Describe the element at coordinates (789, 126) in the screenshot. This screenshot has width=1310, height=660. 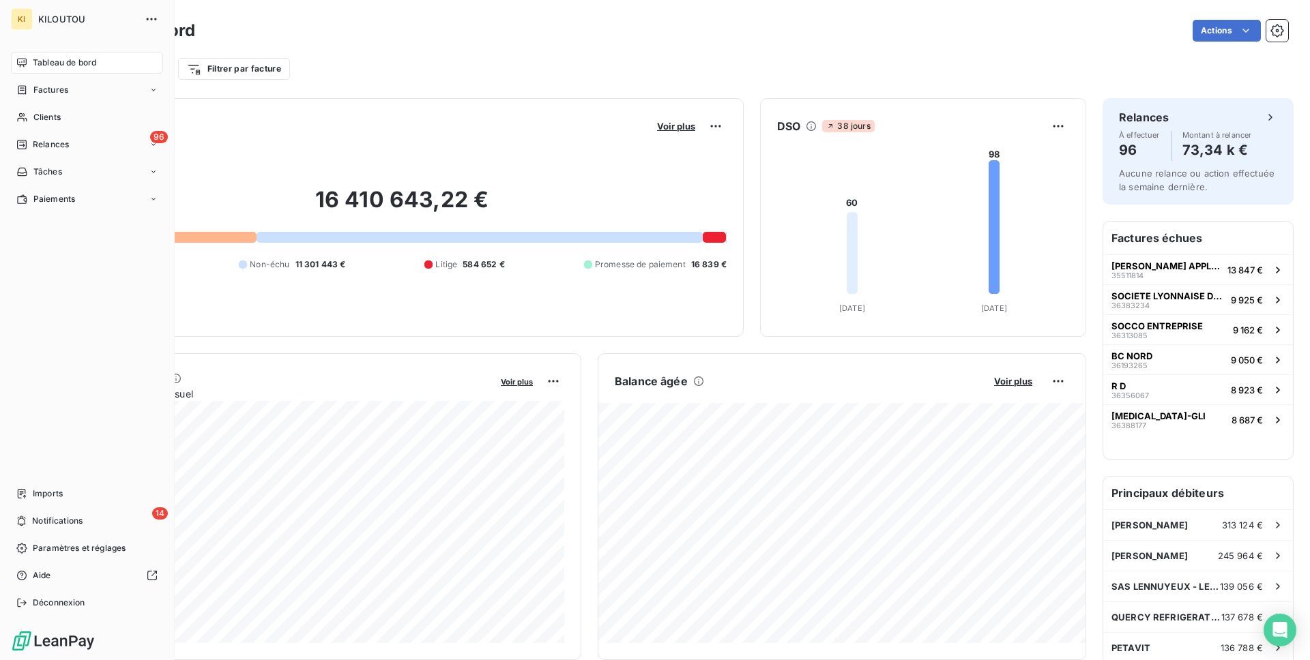
I see `h6: DSO` at that location.